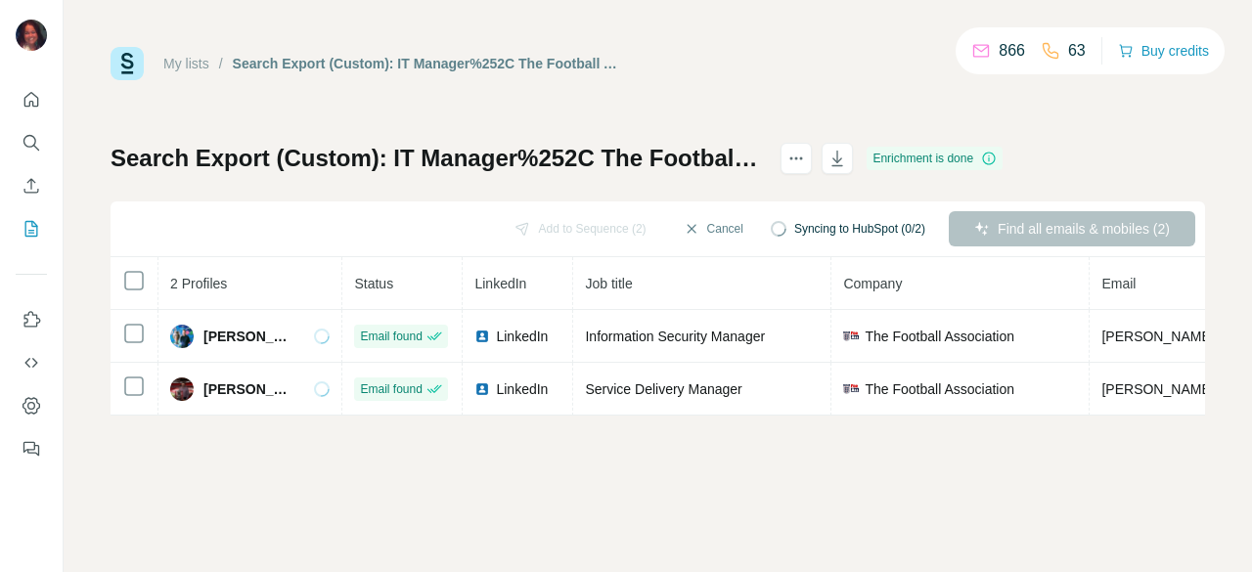 The width and height of the screenshot is (1252, 572). I want to click on div: Enrichment is done, so click(934, 158).